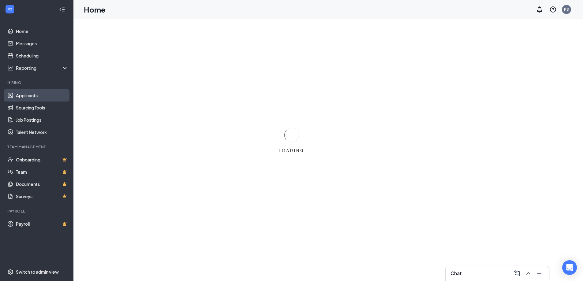  I want to click on div: Switch to admin view, so click(37, 272).